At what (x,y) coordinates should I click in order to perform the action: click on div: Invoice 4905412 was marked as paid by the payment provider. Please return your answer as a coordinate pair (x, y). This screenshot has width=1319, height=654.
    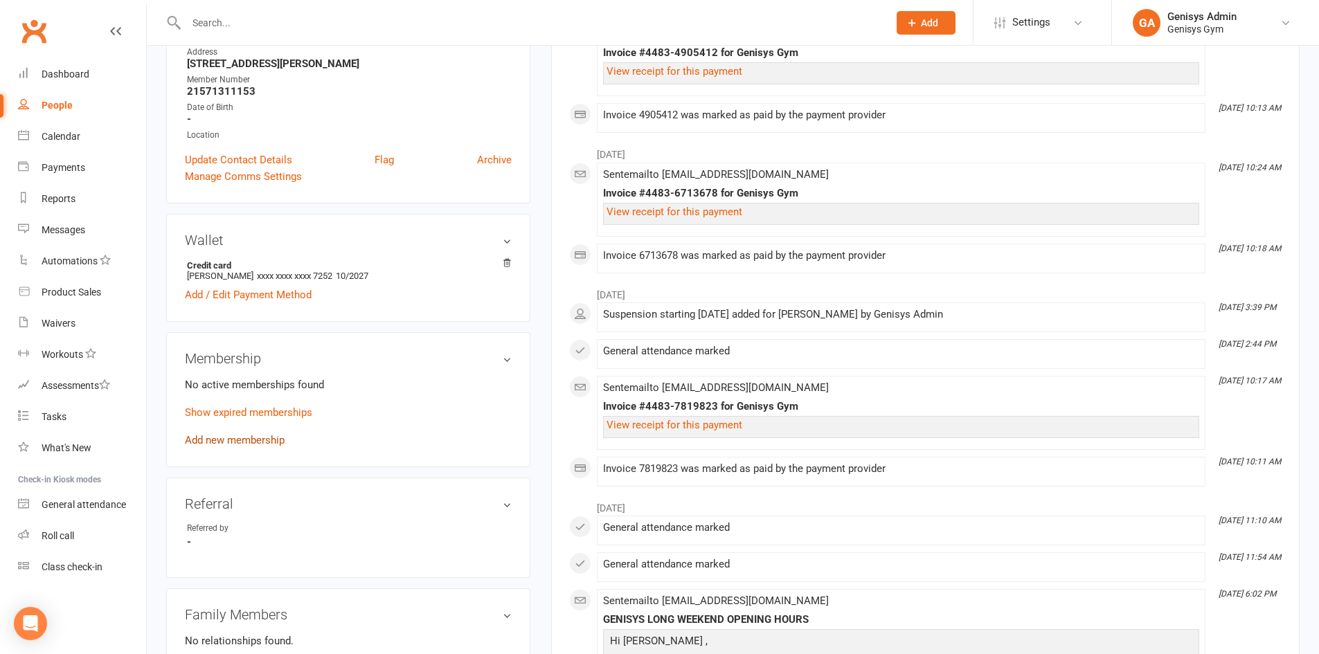
    Looking at the image, I should click on (901, 115).